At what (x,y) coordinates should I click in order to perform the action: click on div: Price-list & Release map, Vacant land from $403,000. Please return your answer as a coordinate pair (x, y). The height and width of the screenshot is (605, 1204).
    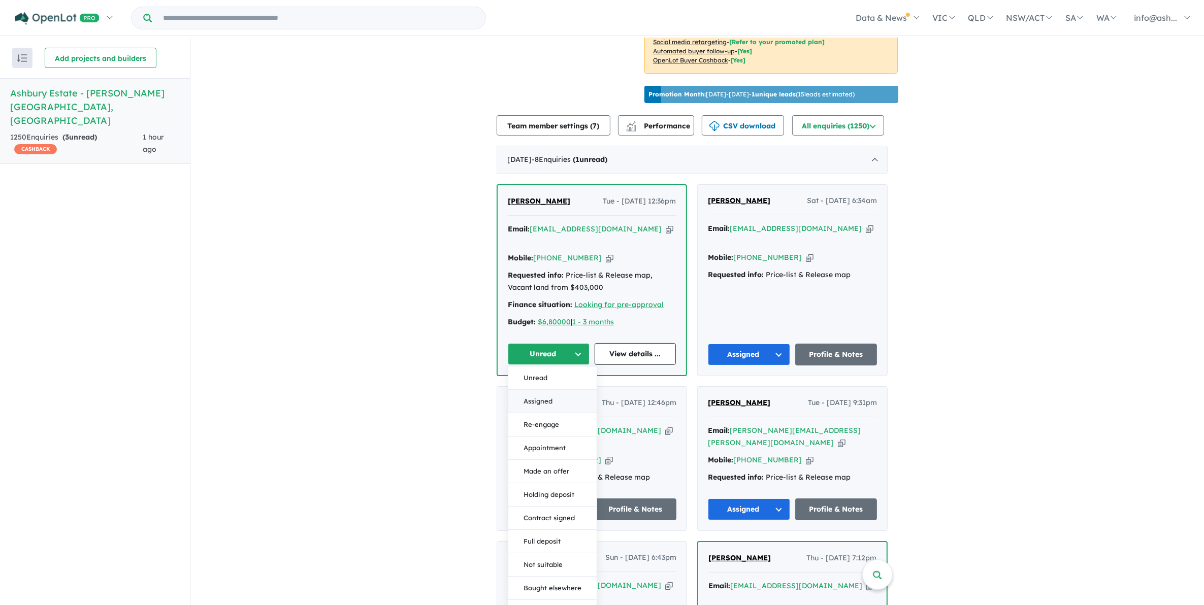
    Looking at the image, I should click on (591, 282).